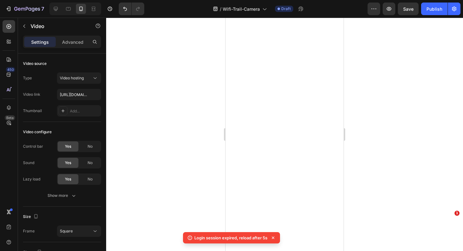  I want to click on div: Size, so click(31, 217).